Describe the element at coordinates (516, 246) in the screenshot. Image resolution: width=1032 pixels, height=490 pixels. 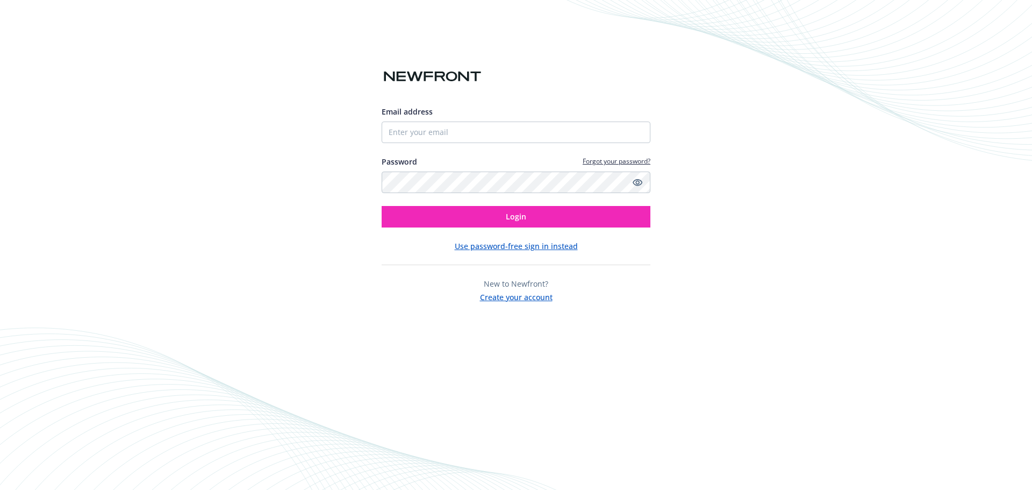
I see `button: Use password-free sign in instead` at that location.